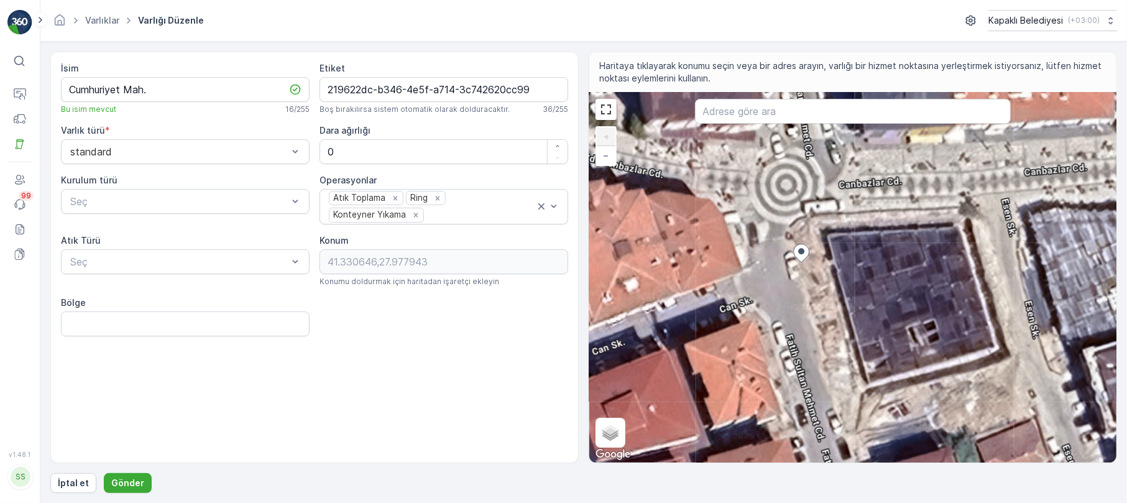 Image resolution: width=1127 pixels, height=503 pixels. I want to click on p: ( +03:00 ), so click(1083, 21).